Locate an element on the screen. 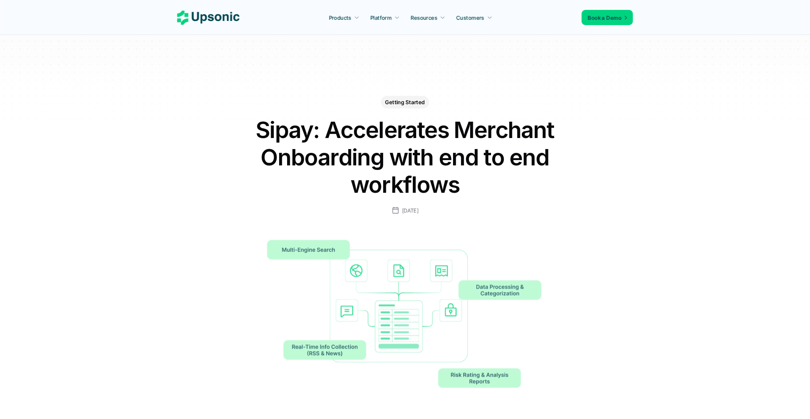  p: Products is located at coordinates (340, 17).